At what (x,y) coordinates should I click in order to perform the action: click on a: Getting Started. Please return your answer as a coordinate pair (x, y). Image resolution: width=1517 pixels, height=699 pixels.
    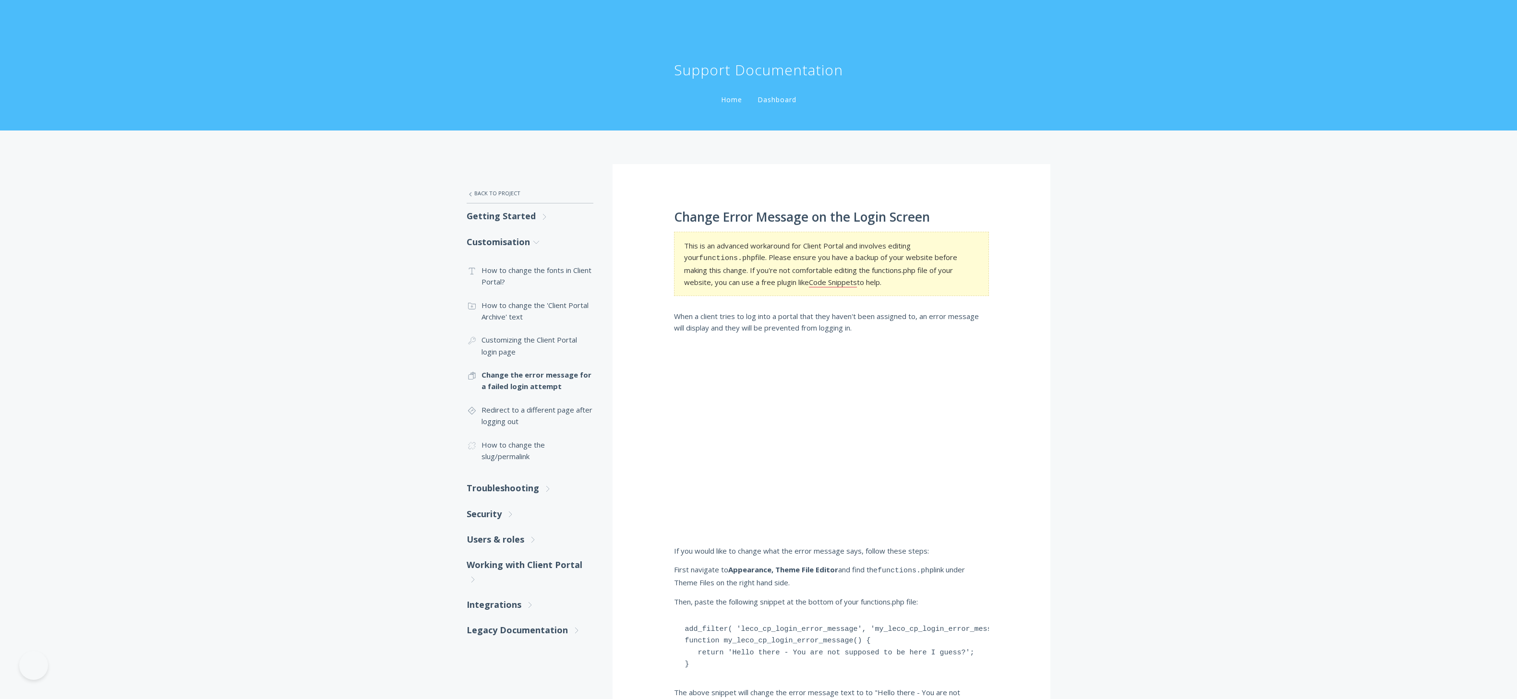
    Looking at the image, I should click on (530, 216).